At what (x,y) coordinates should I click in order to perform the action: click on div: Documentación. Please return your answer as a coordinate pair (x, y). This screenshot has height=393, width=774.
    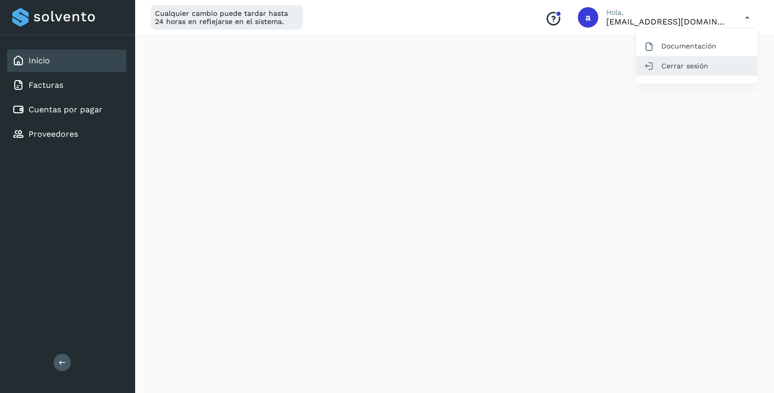
    Looking at the image, I should click on (697, 46).